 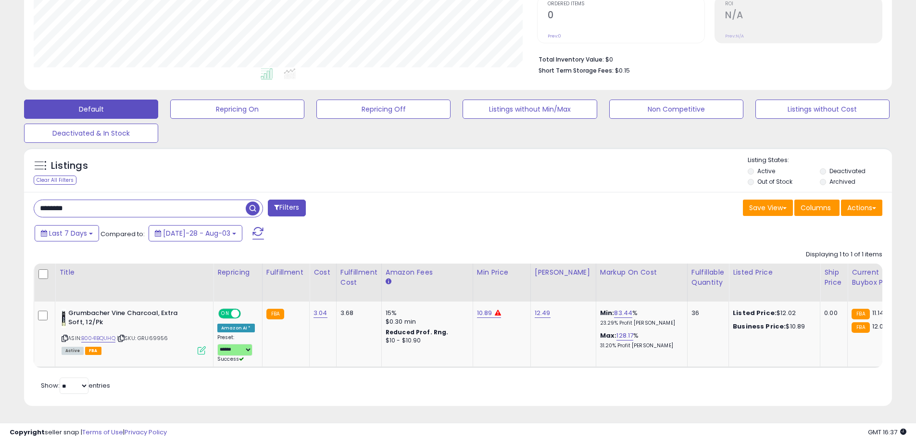 I want to click on button: Listings without Min/Max, so click(x=529, y=109).